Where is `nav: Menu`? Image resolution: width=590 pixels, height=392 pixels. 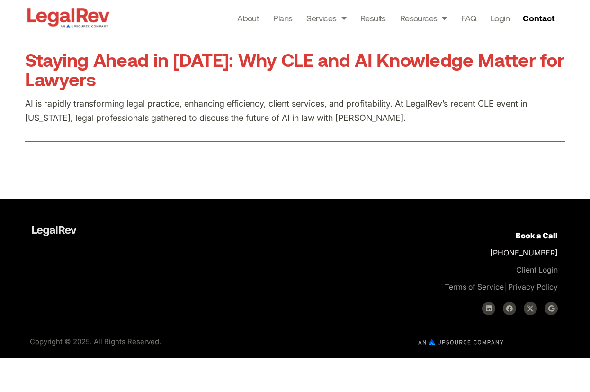
nav: Menu is located at coordinates (373, 18).